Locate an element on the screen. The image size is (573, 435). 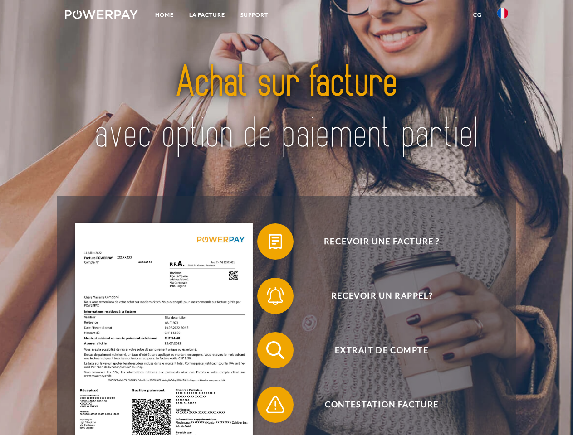
img: qb_bill.svg is located at coordinates (275, 242).